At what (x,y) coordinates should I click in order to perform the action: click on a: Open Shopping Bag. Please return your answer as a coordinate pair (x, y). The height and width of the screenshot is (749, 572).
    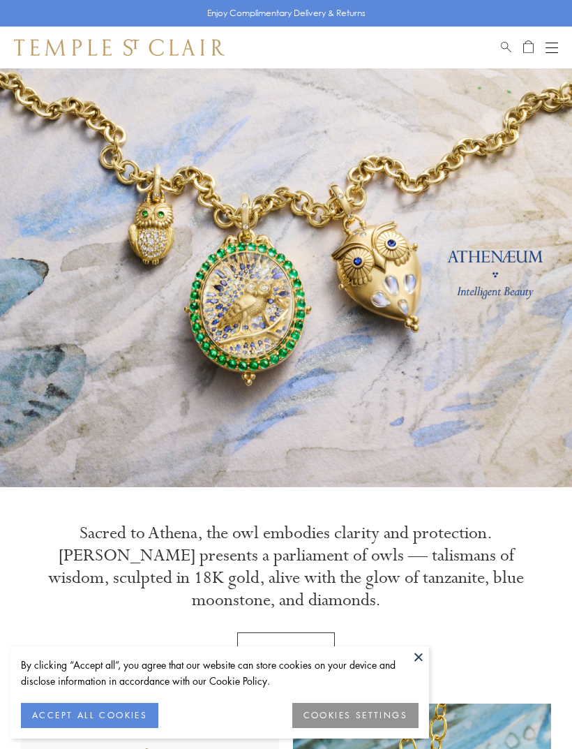
    Looking at the image, I should click on (528, 47).